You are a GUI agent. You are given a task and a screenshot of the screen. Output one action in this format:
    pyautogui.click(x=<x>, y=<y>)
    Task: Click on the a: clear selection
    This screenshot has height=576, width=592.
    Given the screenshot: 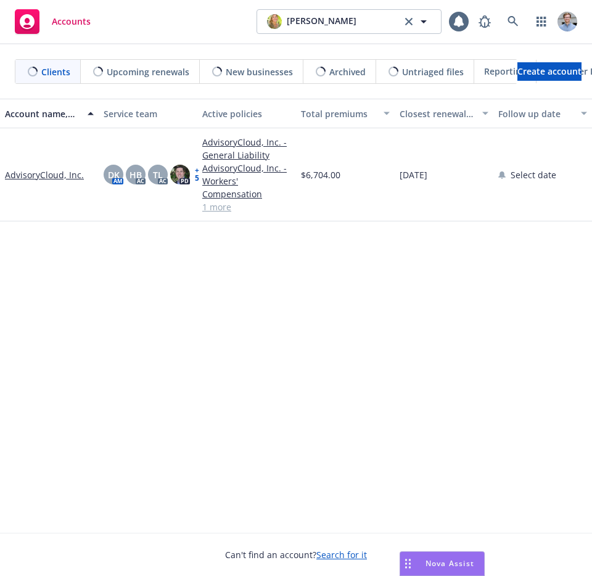 What is the action you would take?
    pyautogui.click(x=409, y=22)
    